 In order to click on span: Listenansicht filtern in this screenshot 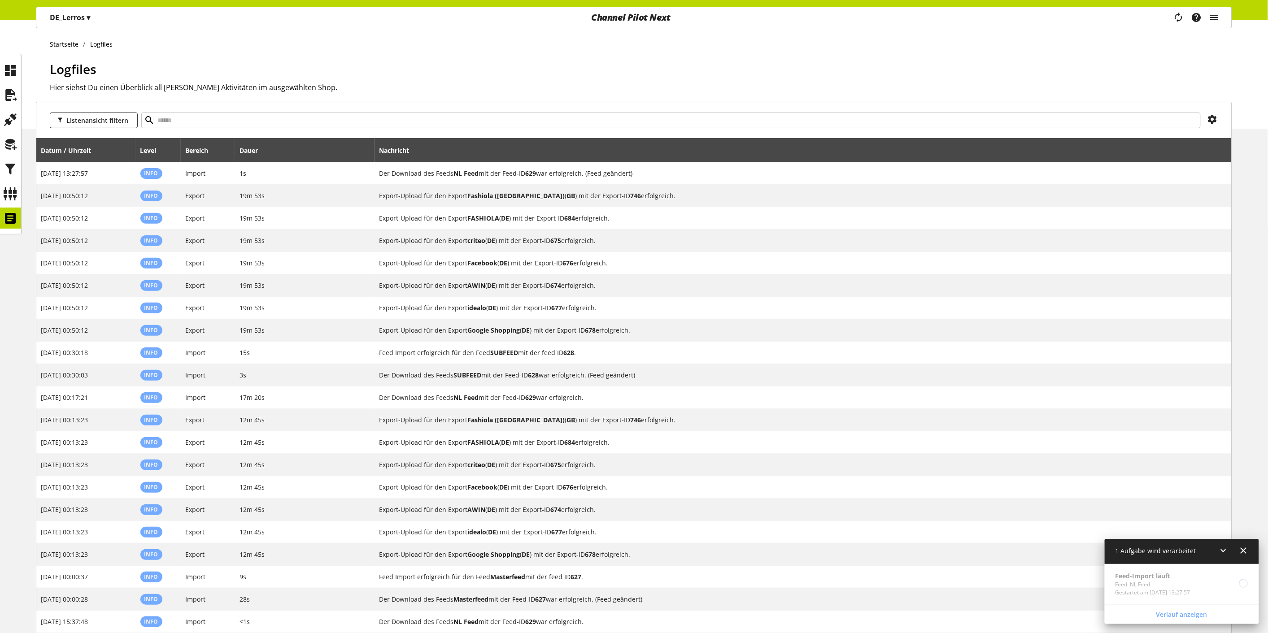, I will do `click(97, 120)`.